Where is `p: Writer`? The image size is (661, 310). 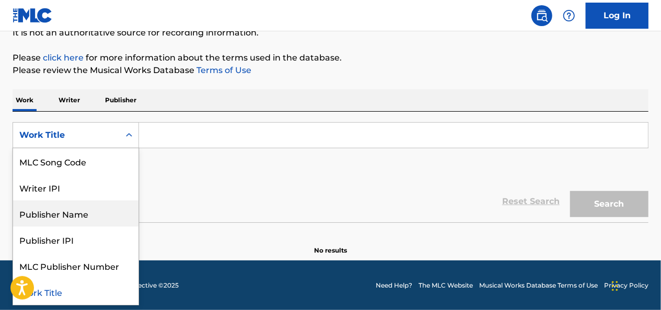 p: Writer is located at coordinates (69, 100).